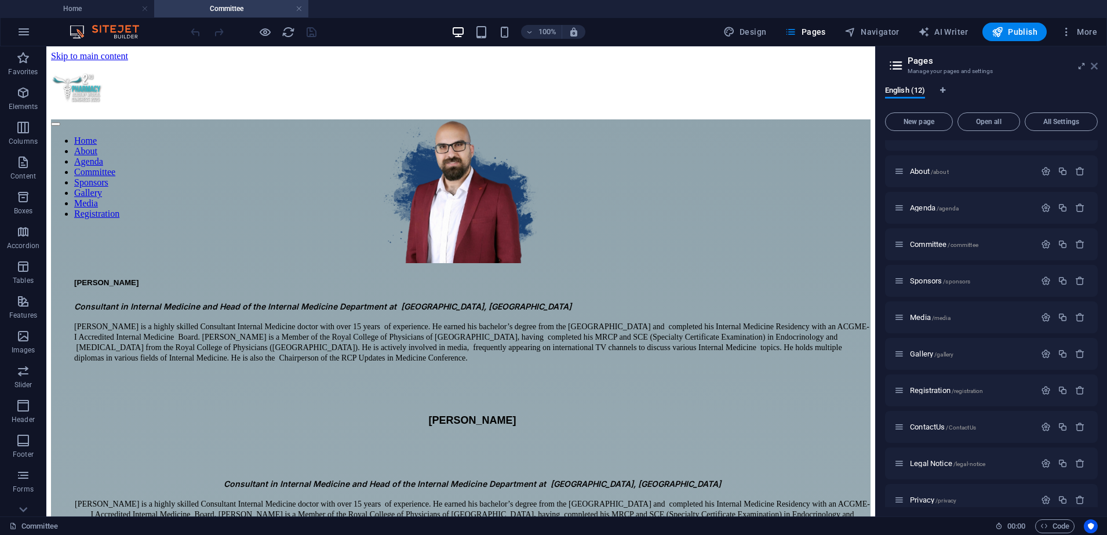 Image resolution: width=1107 pixels, height=535 pixels. I want to click on button: Click here to leave preview mode and continue editing, so click(265, 32).